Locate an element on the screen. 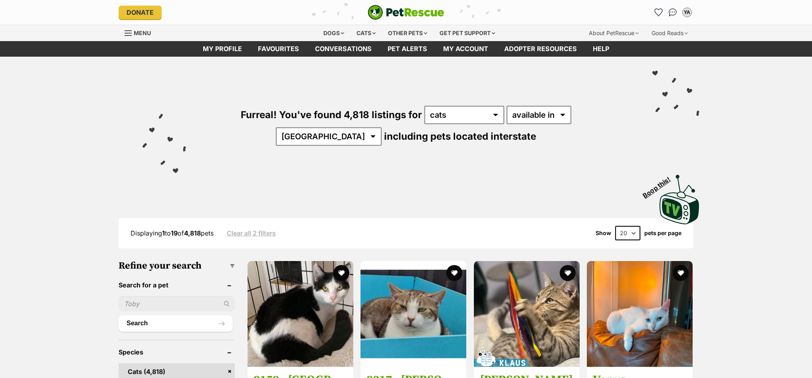 Image resolution: width=812 pixels, height=378 pixels. div: YA is located at coordinates (687, 12).